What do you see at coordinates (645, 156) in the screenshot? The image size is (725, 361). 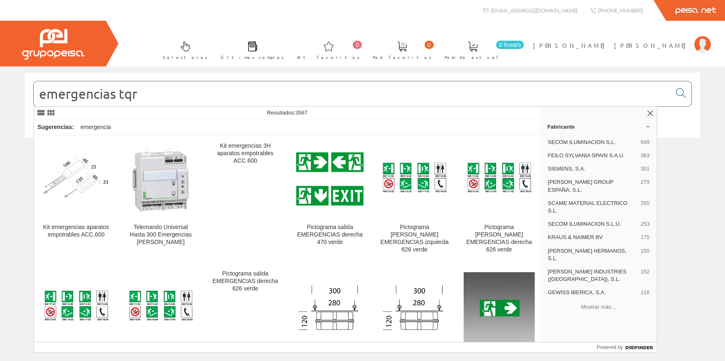 I see `span: 363` at bounding box center [645, 156].